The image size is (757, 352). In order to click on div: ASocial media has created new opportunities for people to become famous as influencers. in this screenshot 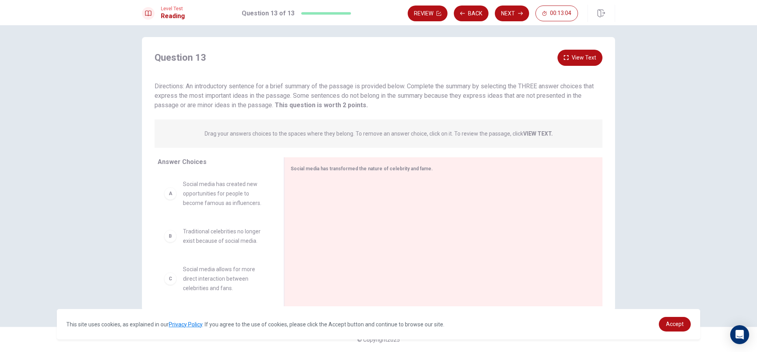, I will do `click(215, 194)`.